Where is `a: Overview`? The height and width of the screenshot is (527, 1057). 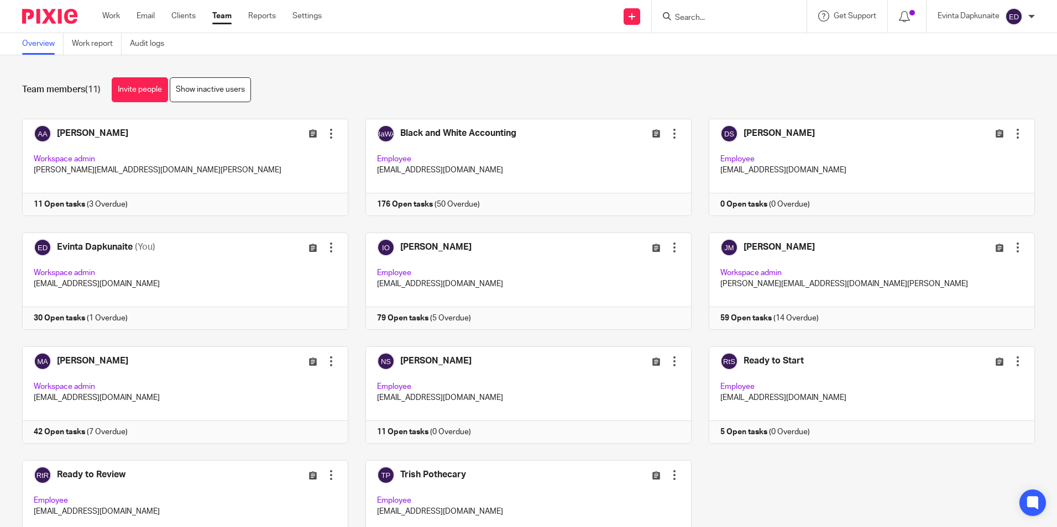
a: Overview is located at coordinates (43, 44).